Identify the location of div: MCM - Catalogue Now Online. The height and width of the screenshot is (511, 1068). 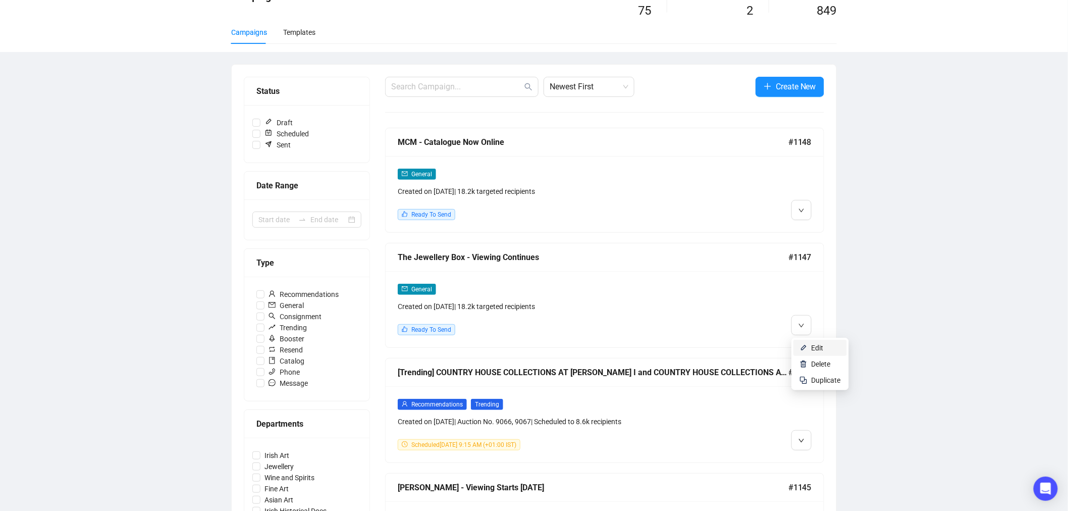
(593, 142).